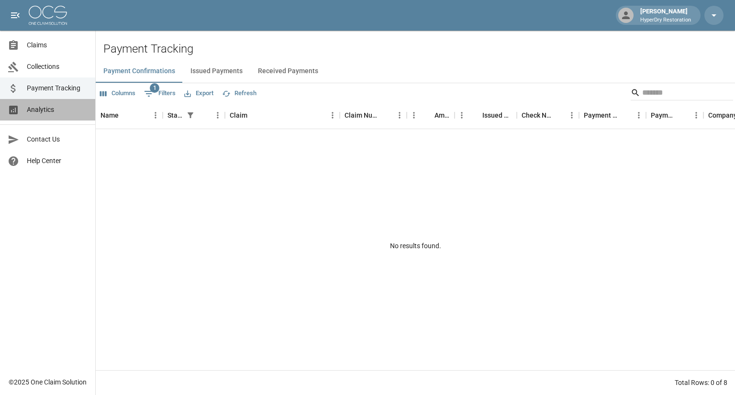 Image resolution: width=735 pixels, height=395 pixels. What do you see at coordinates (57, 67) in the screenshot?
I see `span: Collections` at bounding box center [57, 67].